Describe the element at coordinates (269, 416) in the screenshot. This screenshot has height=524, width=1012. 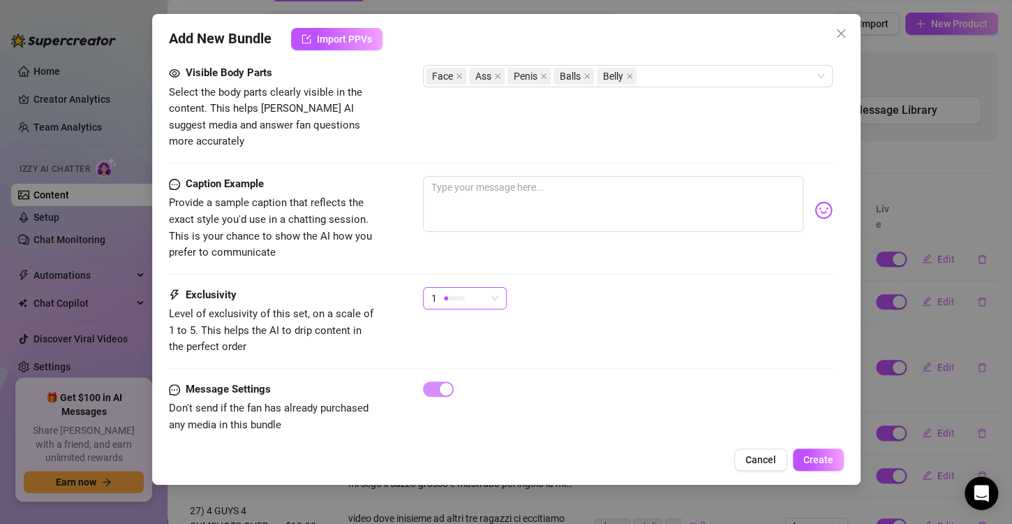
I see `span: Don't send if the fan has already purchased any media in this bundle` at that location.